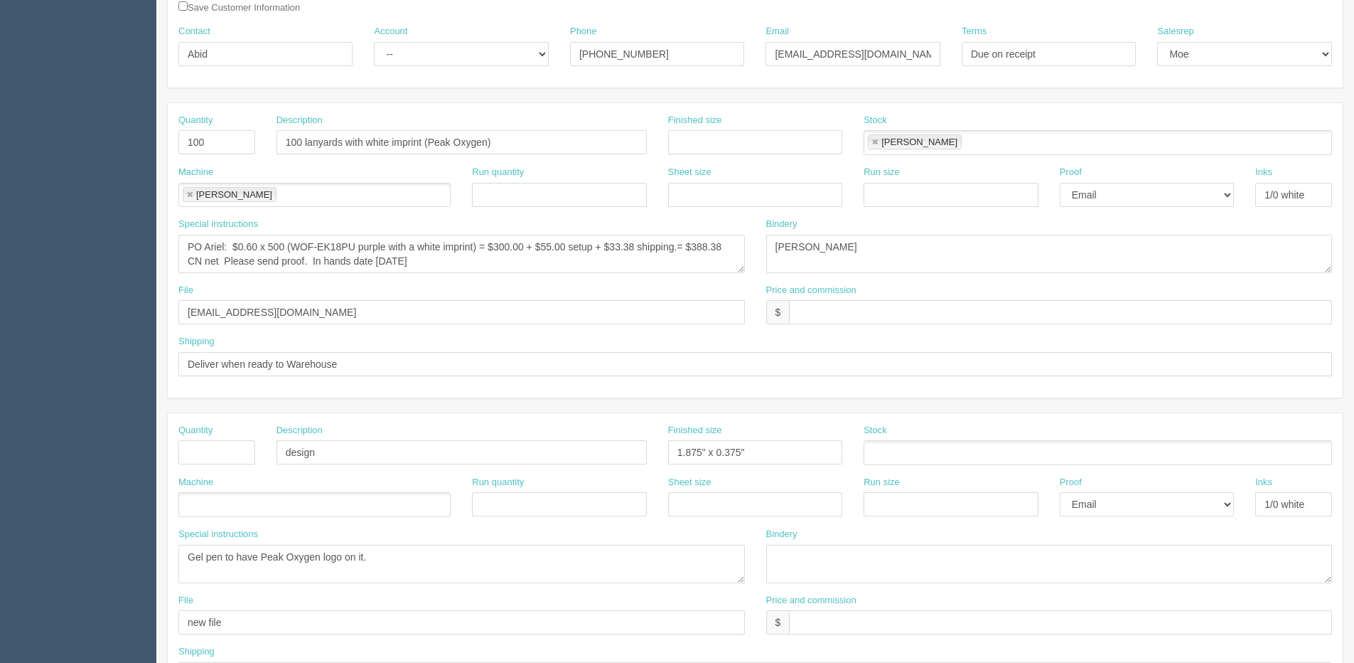 The image size is (1354, 663). What do you see at coordinates (194, 31) in the screenshot?
I see `label: Contact` at bounding box center [194, 31].